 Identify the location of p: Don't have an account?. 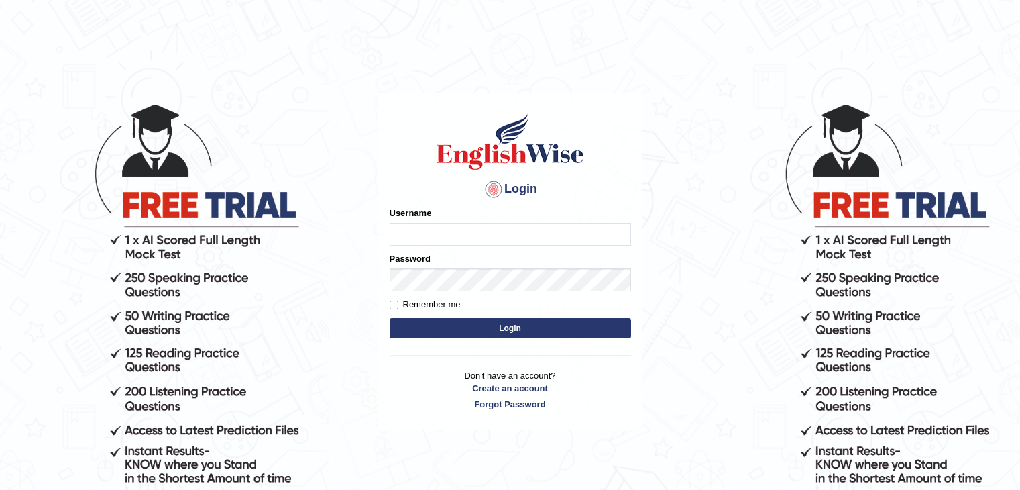
(511, 390).